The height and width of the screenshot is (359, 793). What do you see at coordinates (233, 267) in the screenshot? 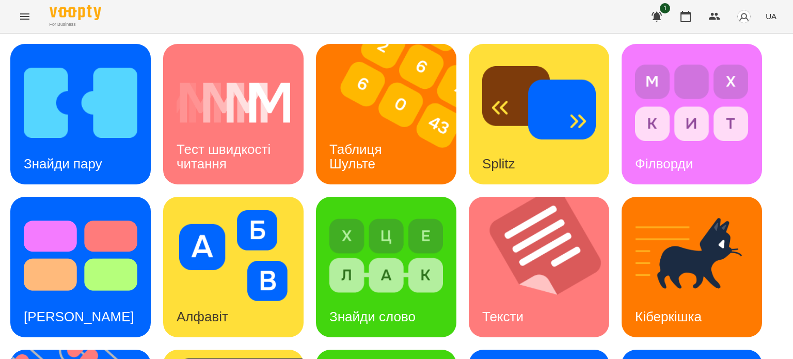
I see `a: АлфавітАлфавіт` at bounding box center [233, 267].